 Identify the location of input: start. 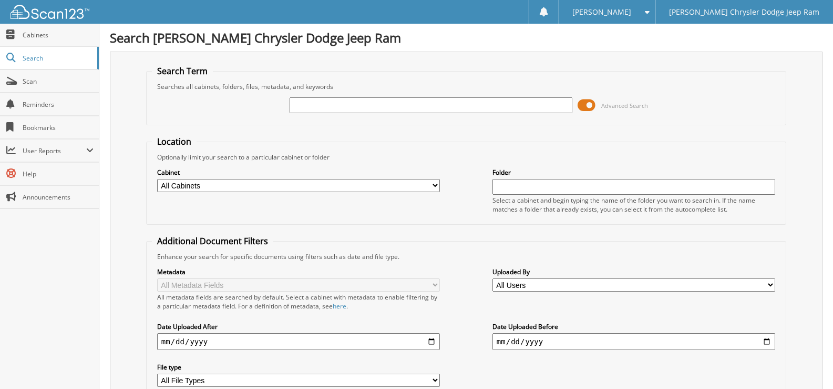
(299, 341).